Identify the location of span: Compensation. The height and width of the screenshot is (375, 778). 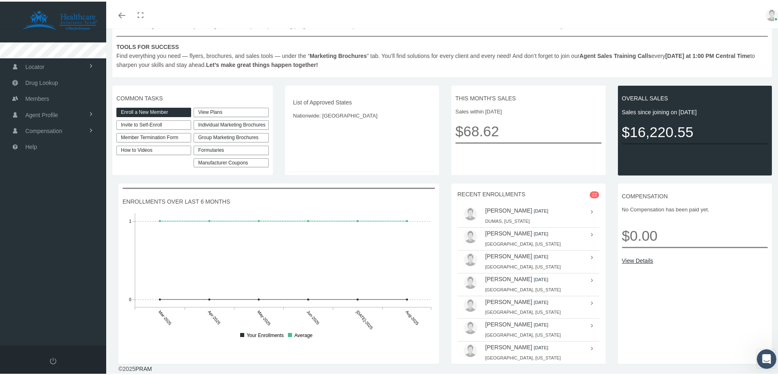
(44, 129).